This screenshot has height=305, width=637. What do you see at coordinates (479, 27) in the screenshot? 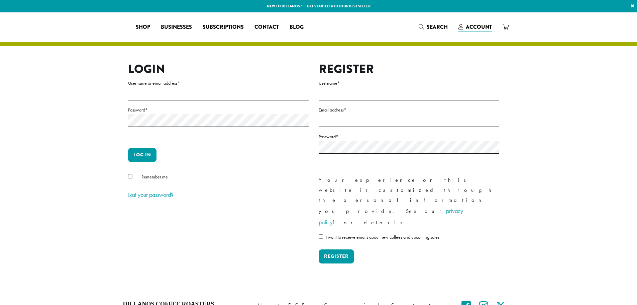
I see `span: Account` at bounding box center [479, 27].